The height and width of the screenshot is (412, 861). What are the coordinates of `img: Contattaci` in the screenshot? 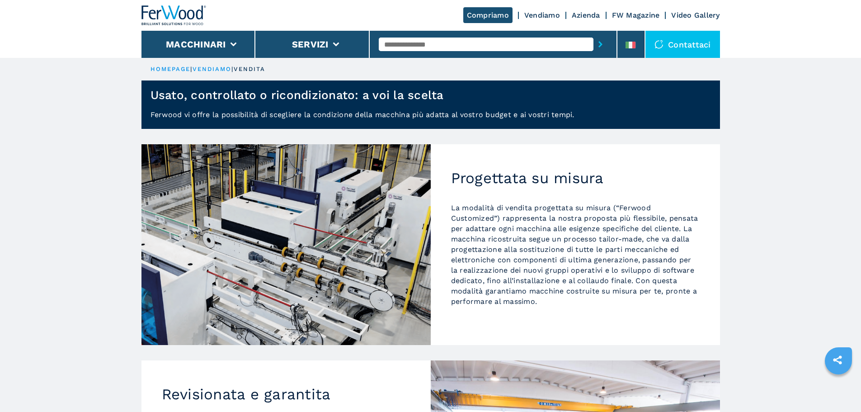 It's located at (659, 44).